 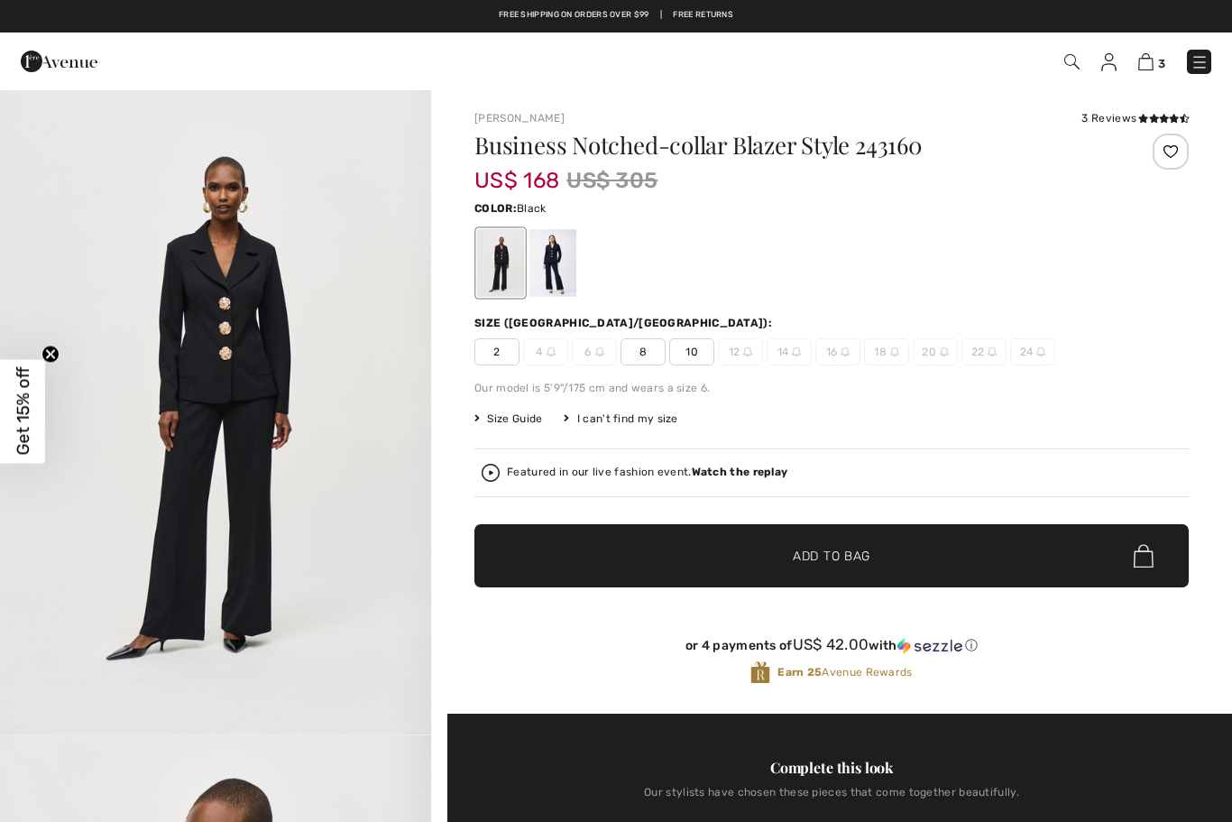 I want to click on span: US$ 42.00, so click(x=831, y=644).